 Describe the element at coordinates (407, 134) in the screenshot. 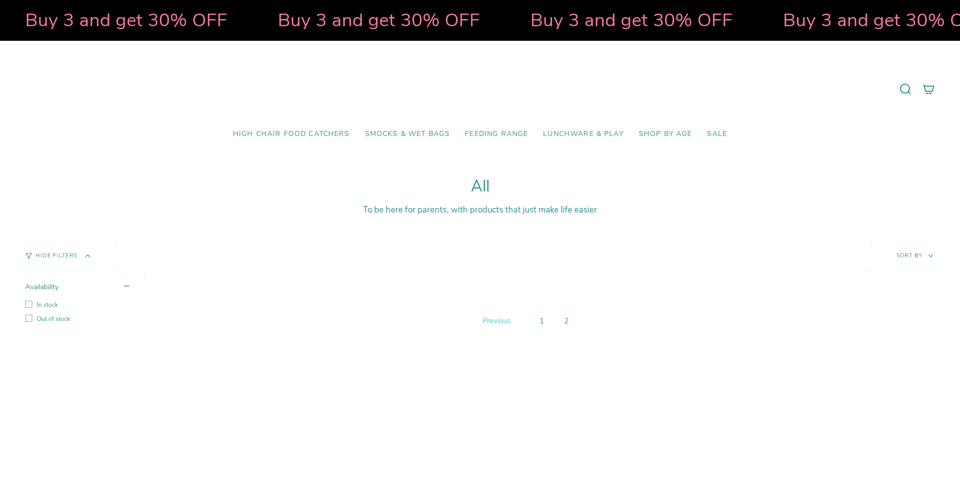

I see `div: Smocks & Wet Bags` at that location.